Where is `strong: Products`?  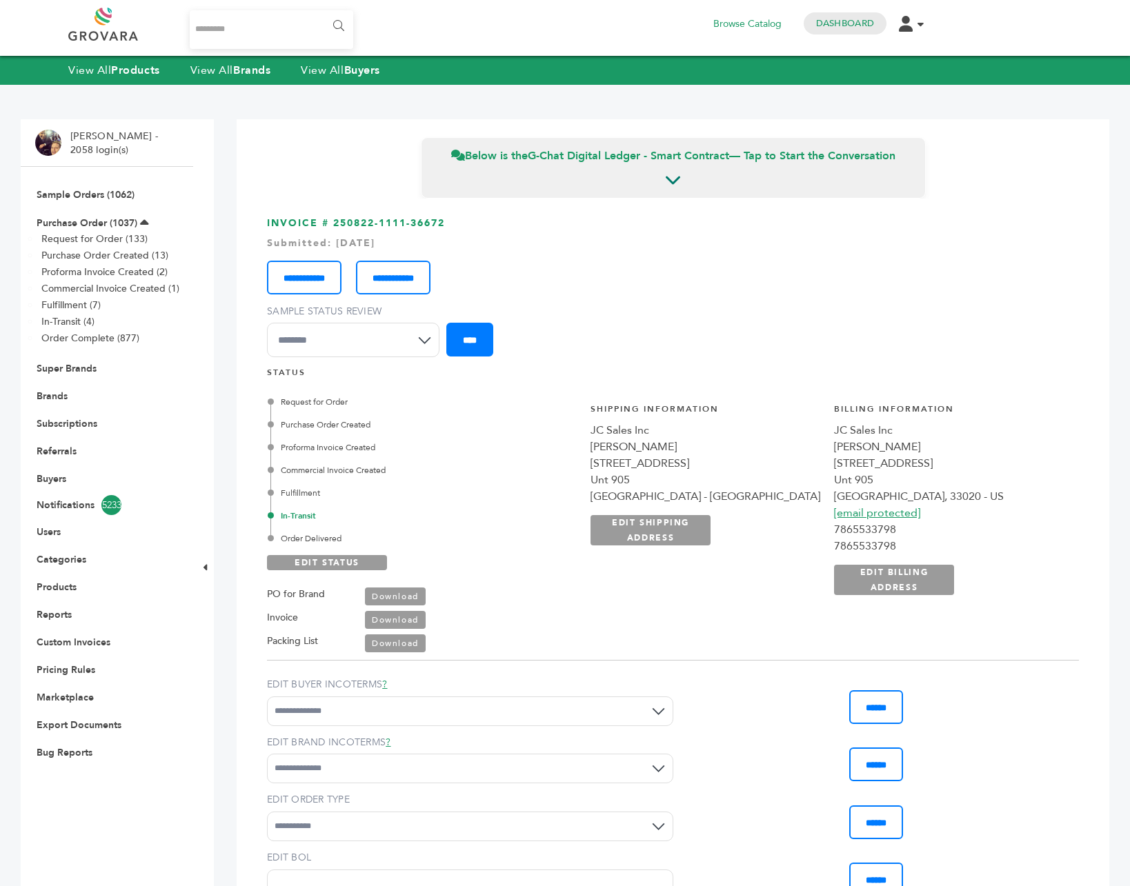
strong: Products is located at coordinates (135, 70).